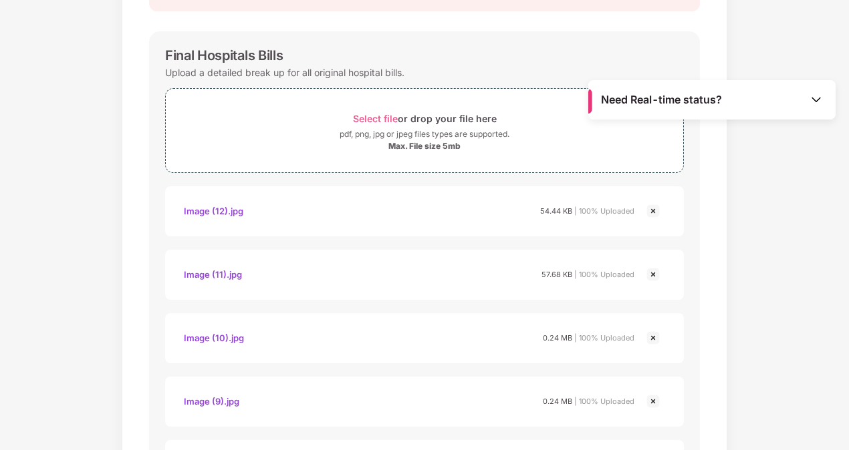 The width and height of the screenshot is (849, 450). What do you see at coordinates (213, 211) in the screenshot?
I see `div: Image (12).jpg` at bounding box center [213, 211].